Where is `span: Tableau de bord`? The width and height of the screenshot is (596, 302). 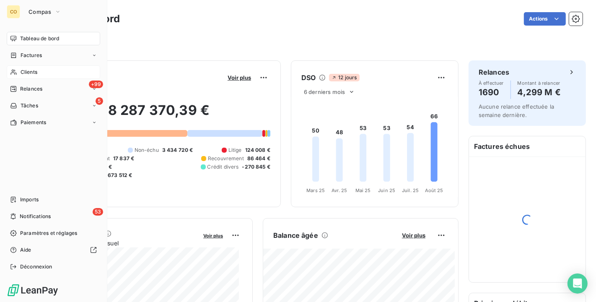 span: Tableau de bord is located at coordinates (39, 39).